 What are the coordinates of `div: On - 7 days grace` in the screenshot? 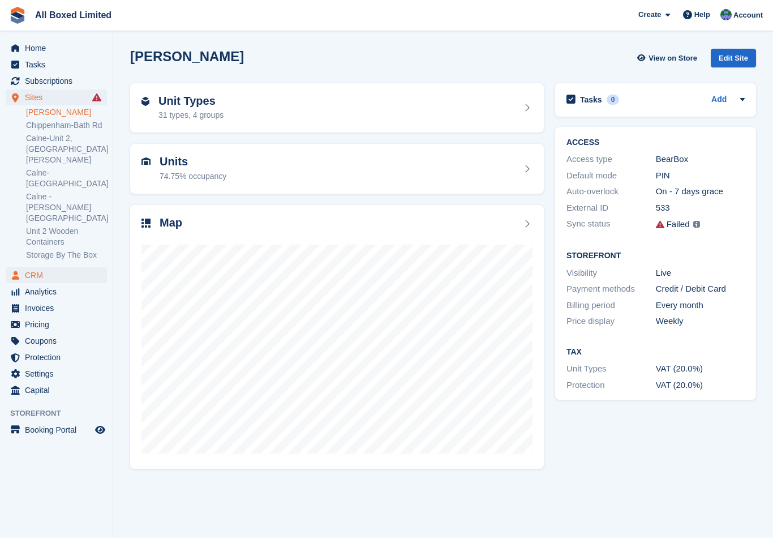 It's located at (700, 191).